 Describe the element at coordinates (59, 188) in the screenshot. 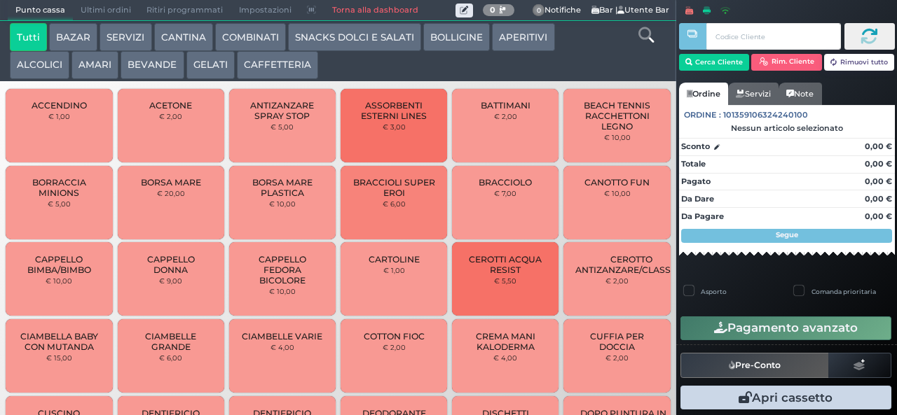

I see `span: BORRACCIA MINIONS` at that location.